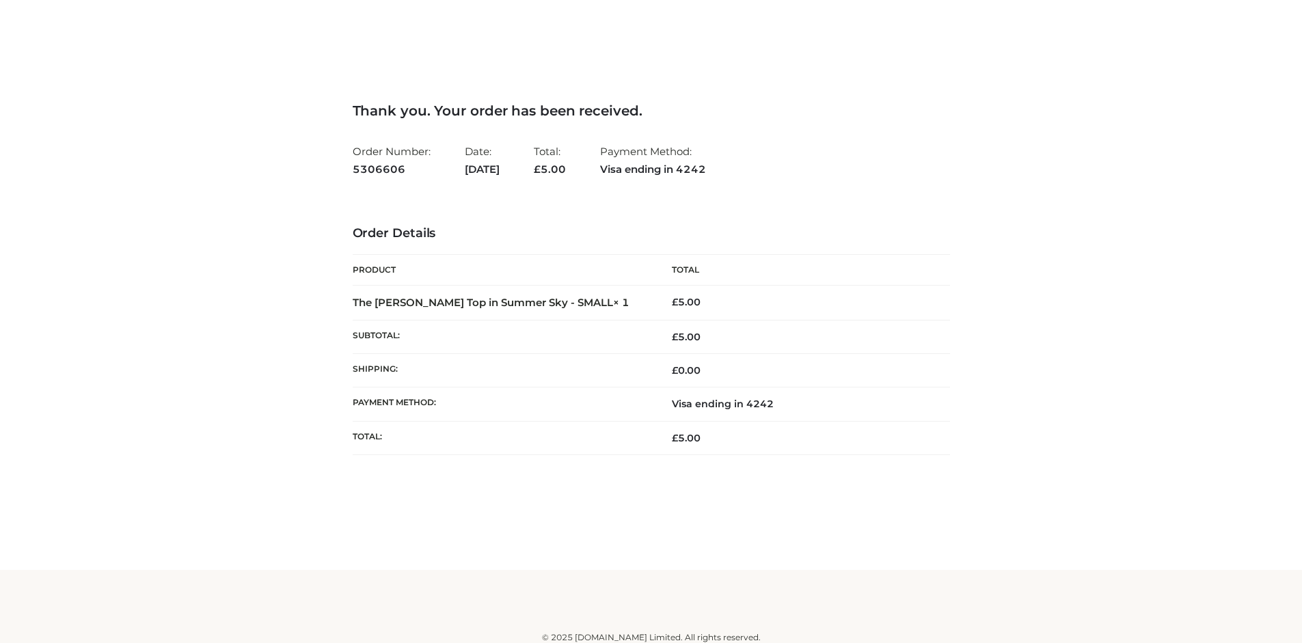 This screenshot has height=643, width=1302. I want to click on li: Order Number:, so click(392, 160).